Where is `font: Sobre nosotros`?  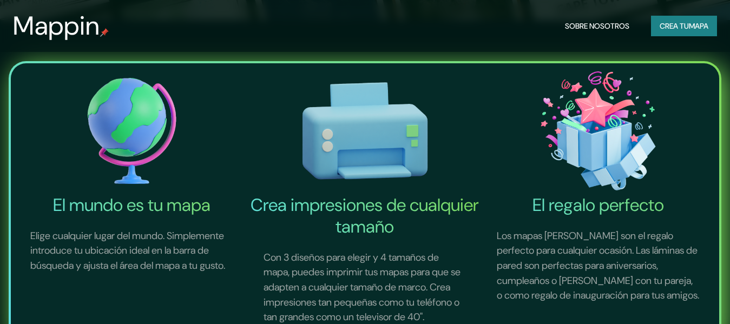
font: Sobre nosotros is located at coordinates (597, 26).